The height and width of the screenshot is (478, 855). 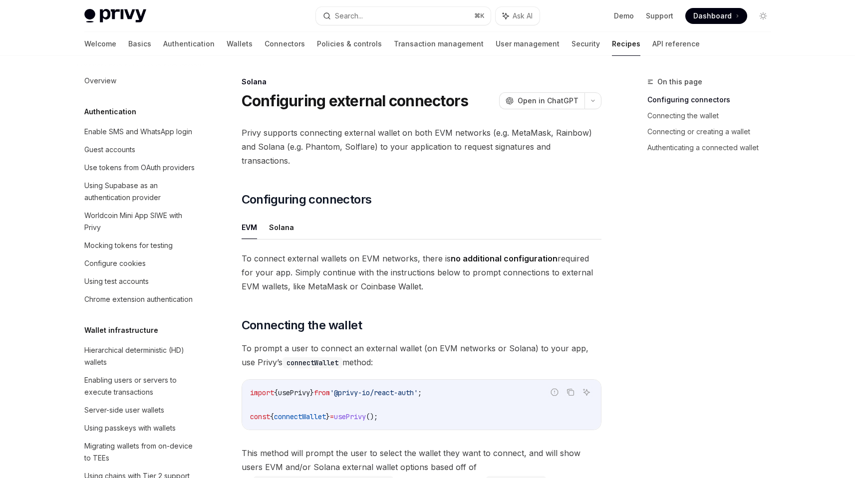 I want to click on span: import, so click(x=262, y=393).